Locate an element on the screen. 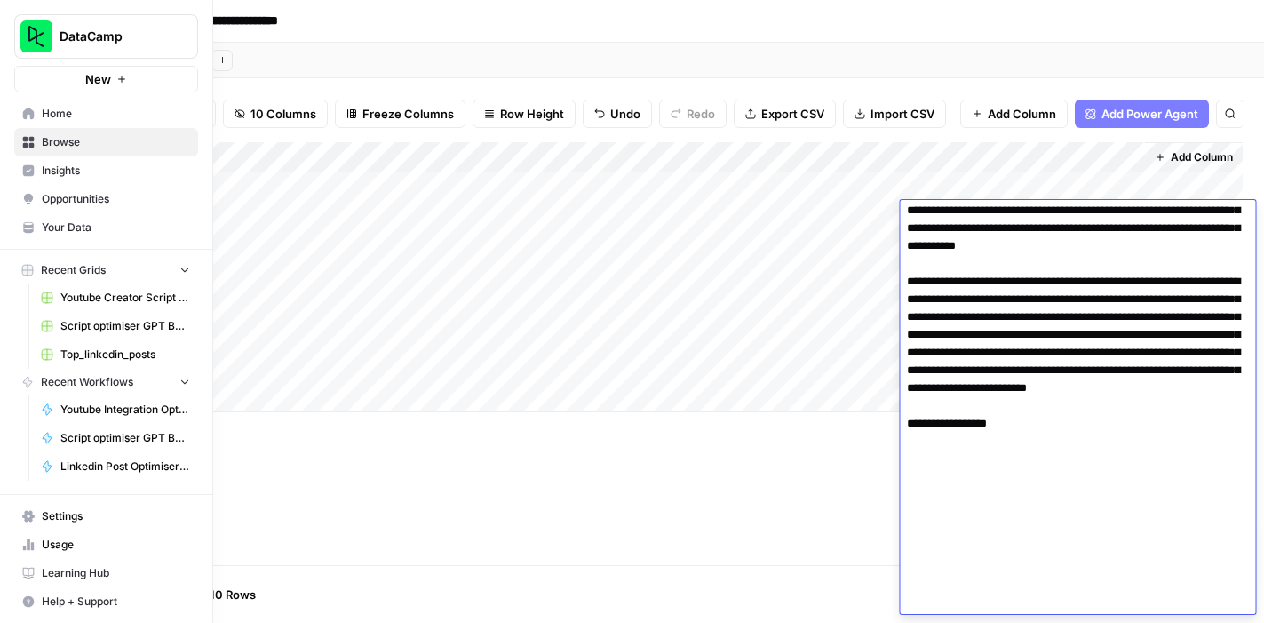 The image size is (1264, 623). button: Recent Workflows is located at coordinates (106, 382).